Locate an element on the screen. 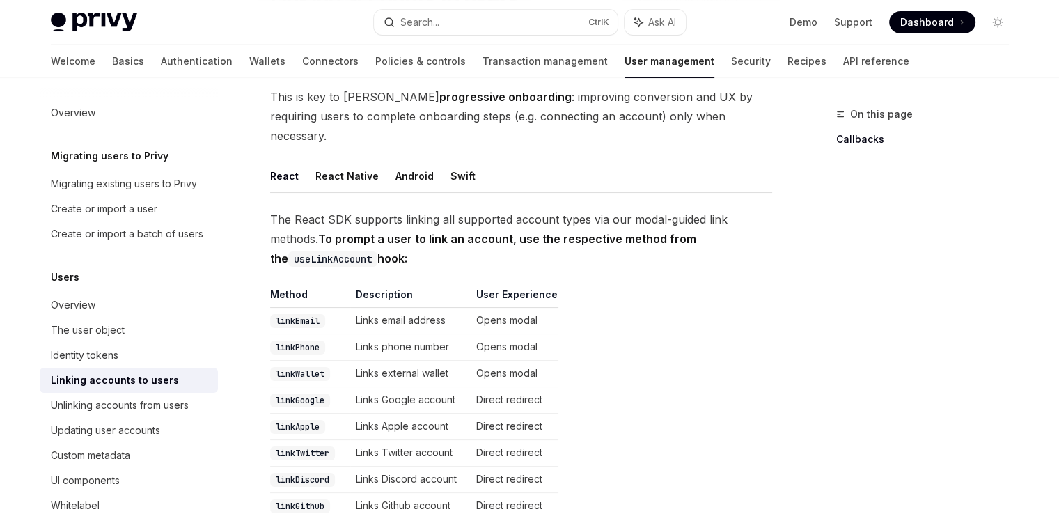 Image resolution: width=1059 pixels, height=514 pixels. button: React is located at coordinates (284, 176).